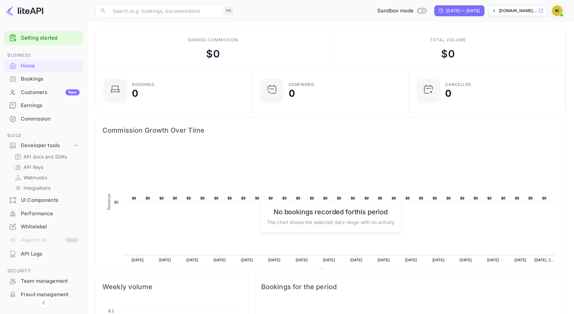 The image size is (574, 314). What do you see at coordinates (43, 200) in the screenshot?
I see `a: UI Components` at bounding box center [43, 200].